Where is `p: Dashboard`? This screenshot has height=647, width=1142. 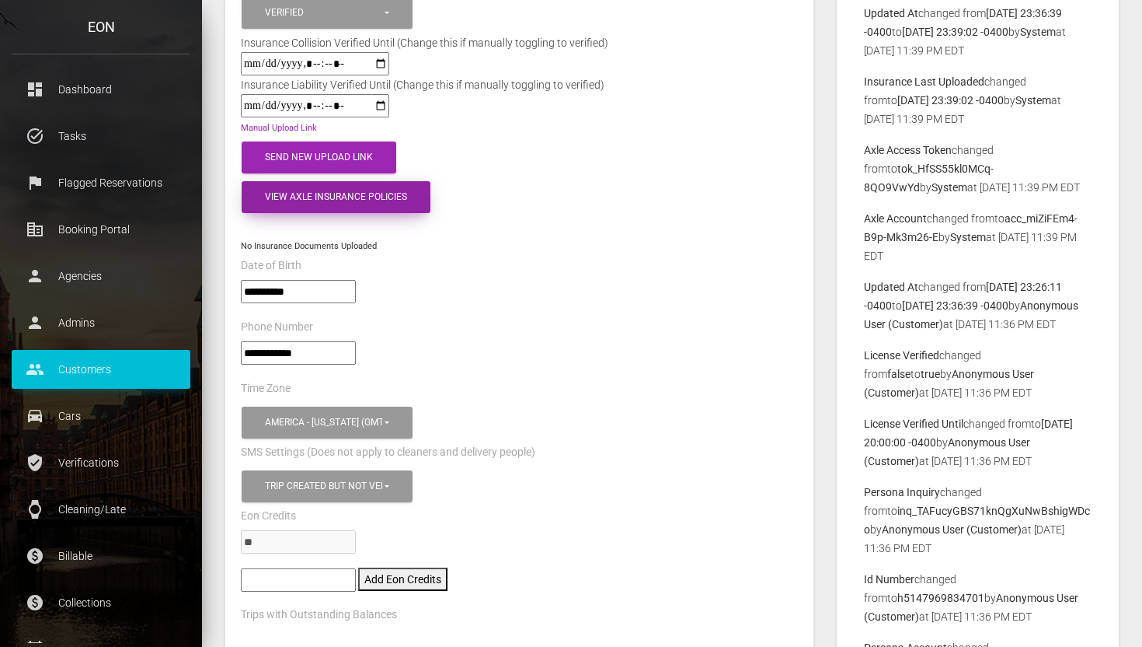
p: Dashboard is located at coordinates (101, 89).